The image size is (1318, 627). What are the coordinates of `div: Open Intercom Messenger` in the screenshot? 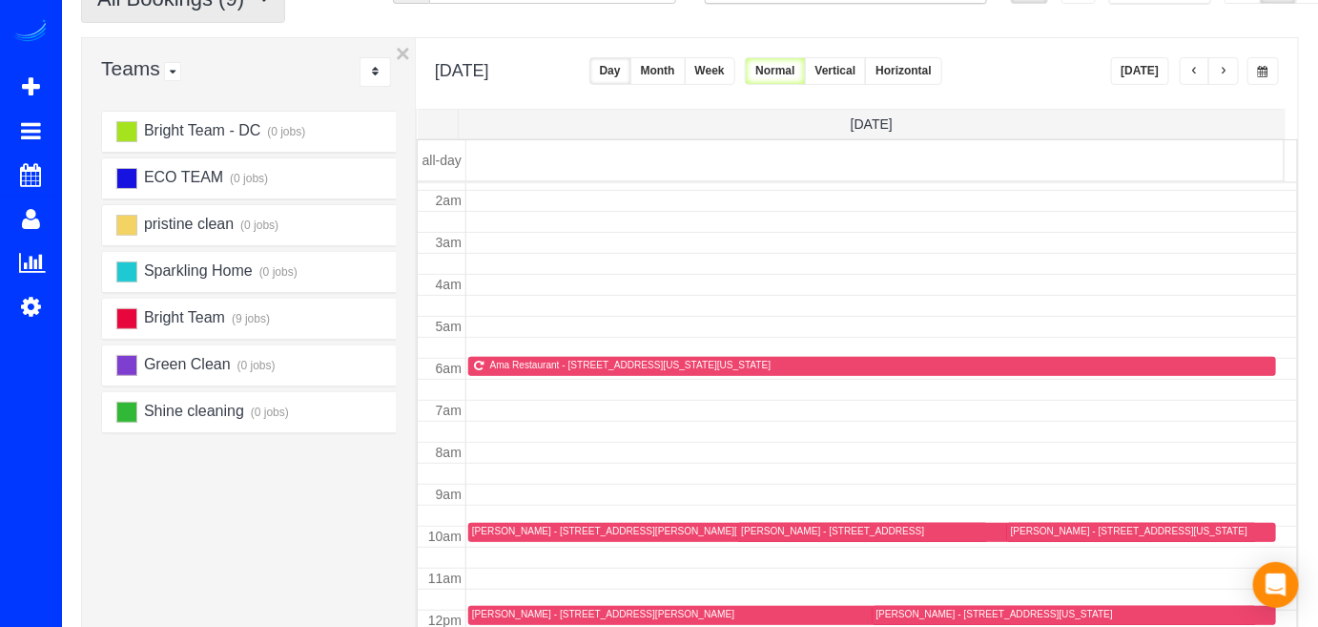 It's located at (1276, 585).